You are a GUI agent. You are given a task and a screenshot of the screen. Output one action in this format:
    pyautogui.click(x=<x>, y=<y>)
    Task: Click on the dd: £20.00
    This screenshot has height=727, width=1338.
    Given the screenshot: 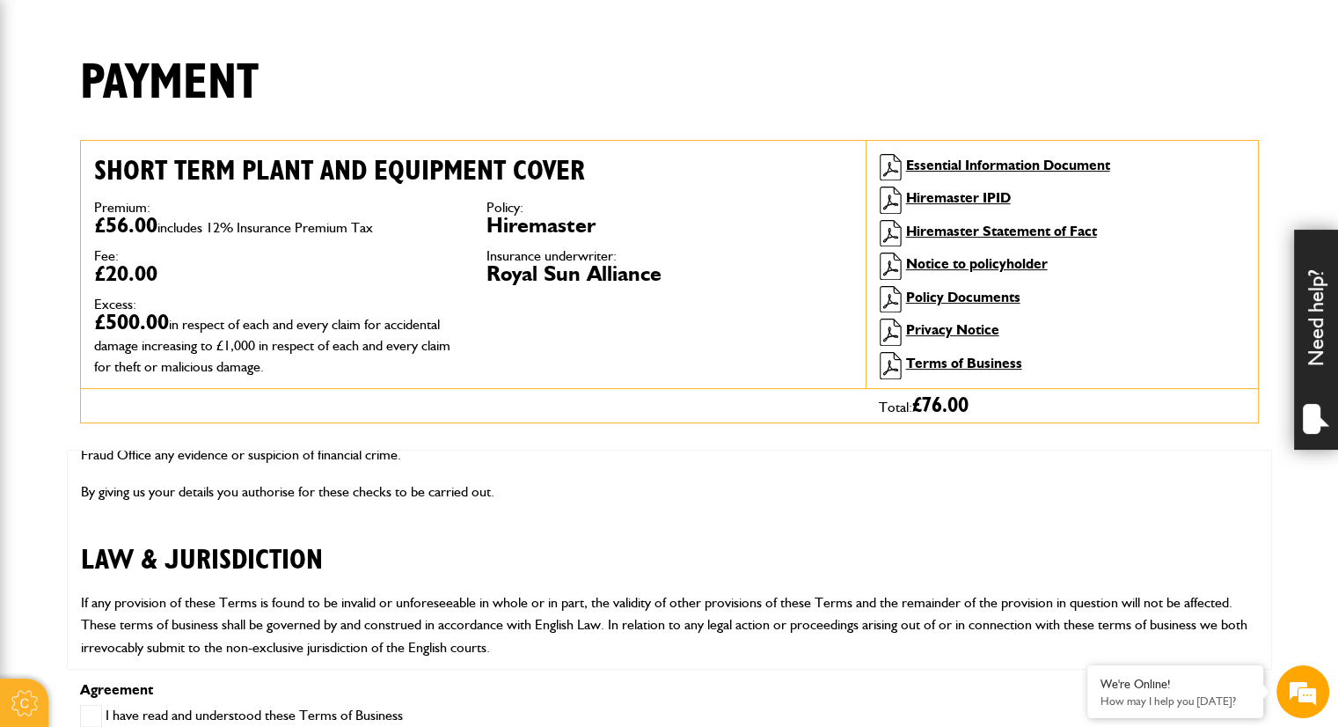 What is the action you would take?
    pyautogui.click(x=277, y=274)
    